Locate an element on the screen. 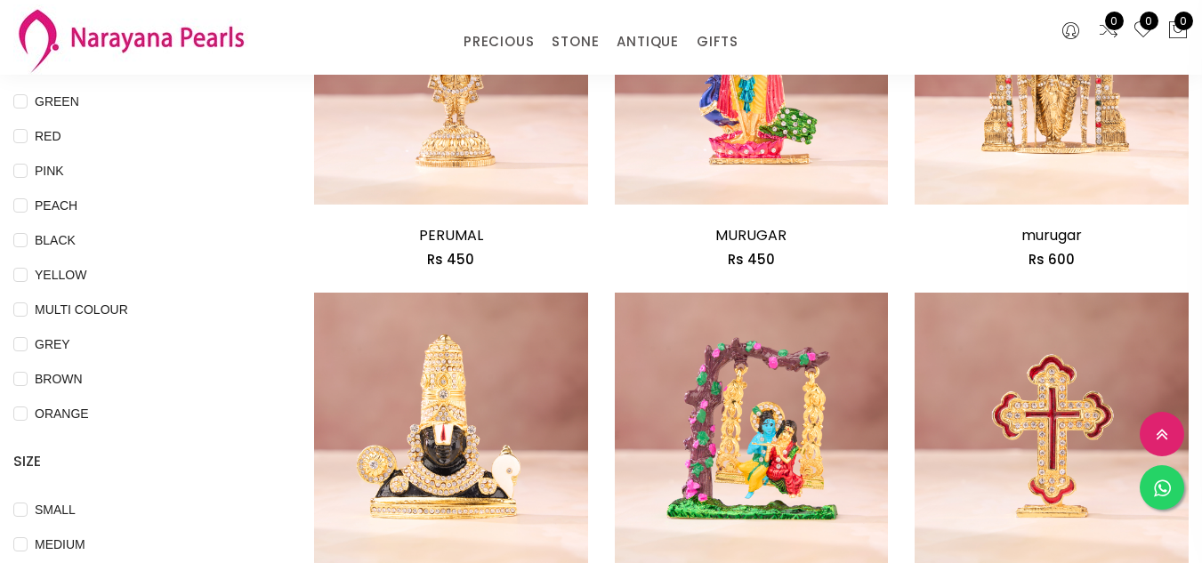 This screenshot has width=1202, height=563. span: BROWN is located at coordinates (59, 379).